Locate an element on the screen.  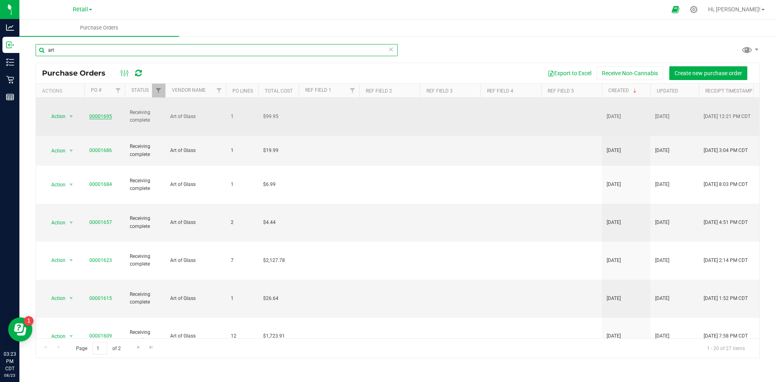
a: PO # is located at coordinates (96, 90).